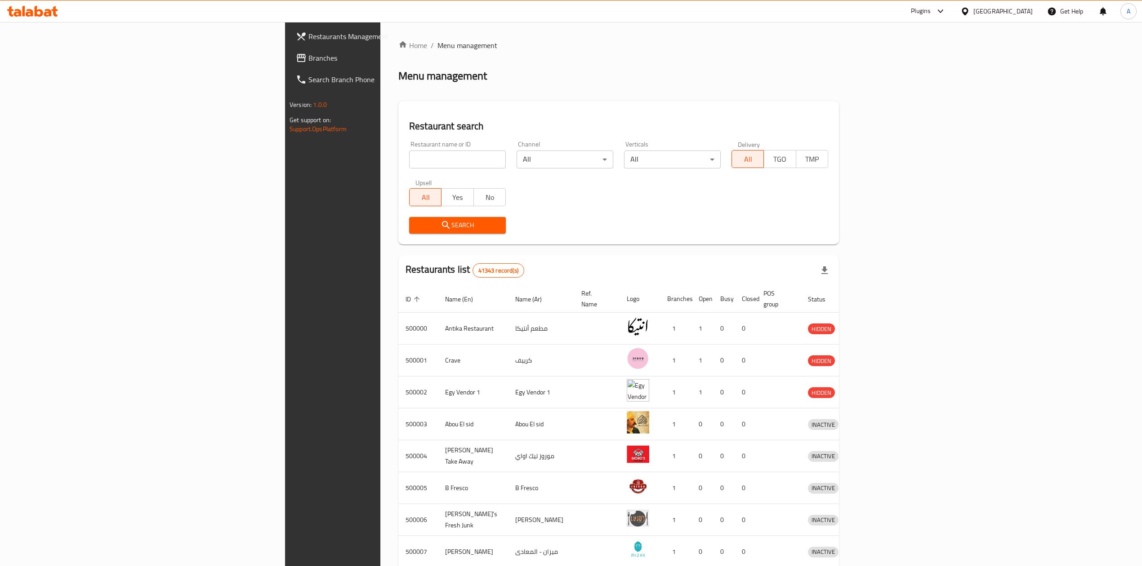 The image size is (1142, 566). Describe the element at coordinates (702, 299) in the screenshot. I see `th: Open` at that location.